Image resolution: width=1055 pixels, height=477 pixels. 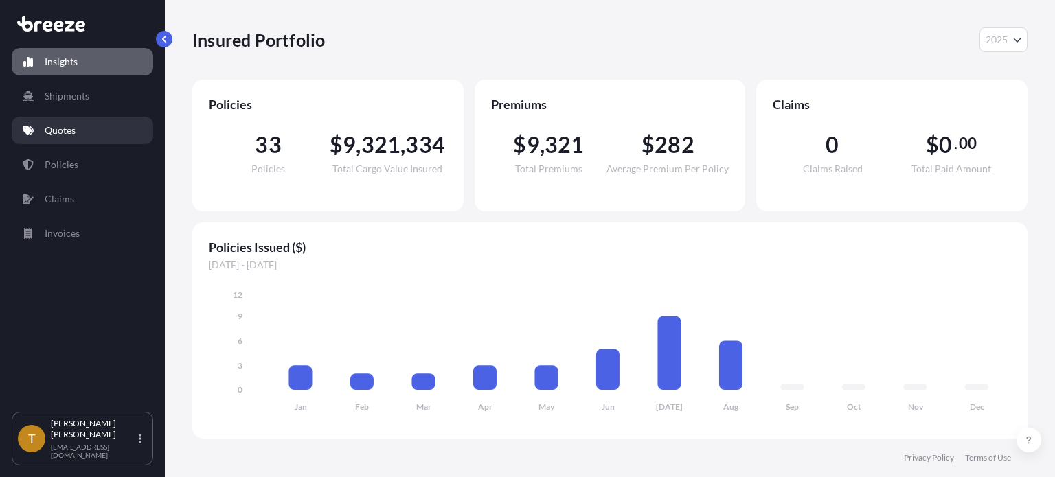 I want to click on span: T, so click(x=32, y=439).